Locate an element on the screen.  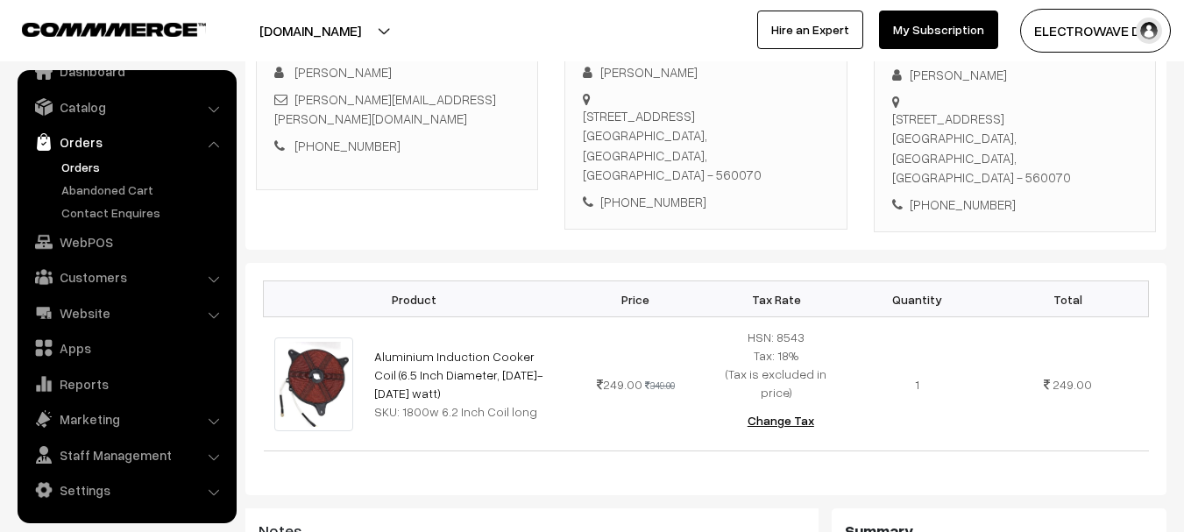
span: 1 is located at coordinates (917, 384).